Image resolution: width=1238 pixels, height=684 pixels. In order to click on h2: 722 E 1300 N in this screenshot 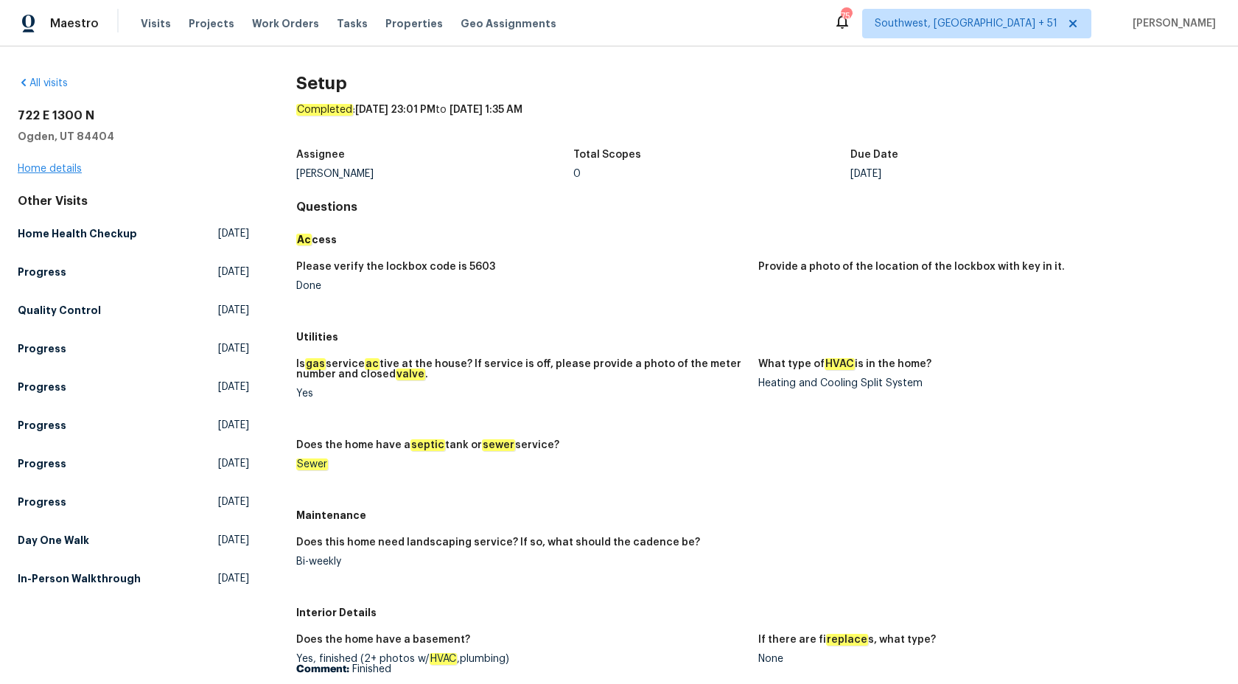, I will do `click(133, 116)`.